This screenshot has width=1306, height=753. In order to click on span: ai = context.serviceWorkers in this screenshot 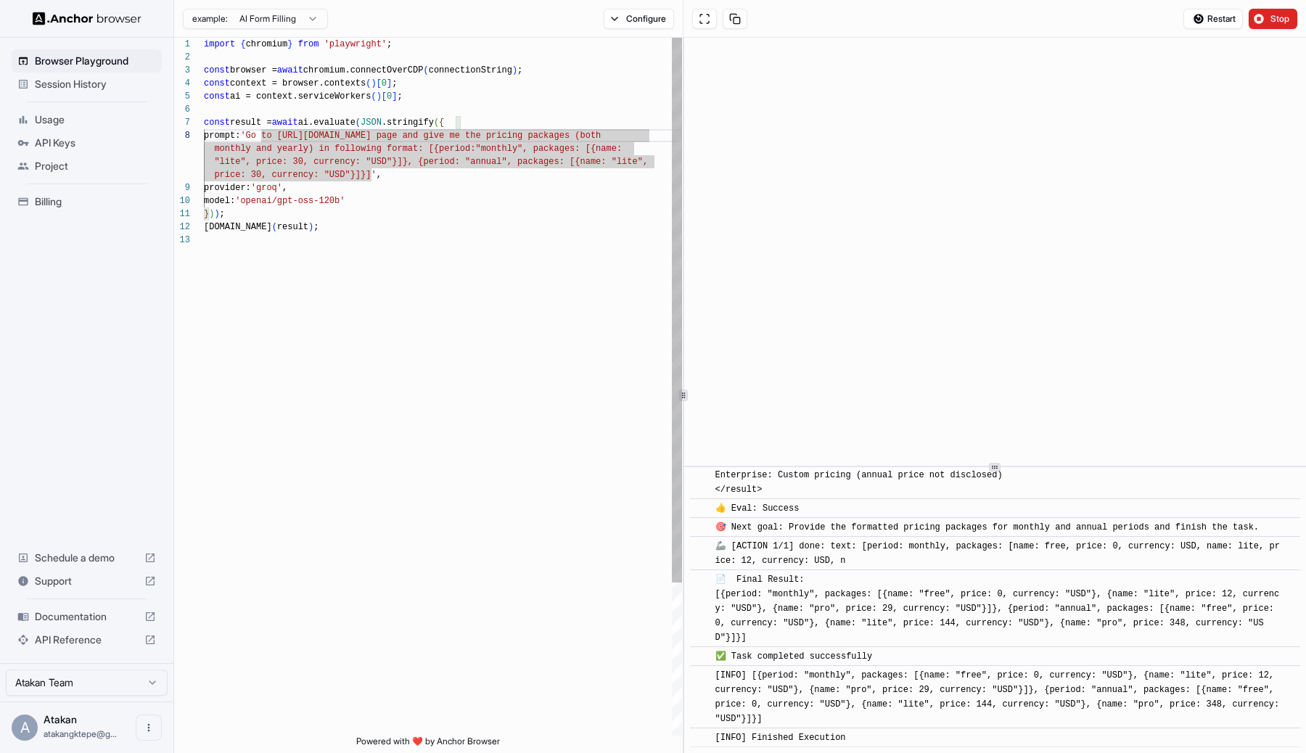, I will do `click(300, 96)`.